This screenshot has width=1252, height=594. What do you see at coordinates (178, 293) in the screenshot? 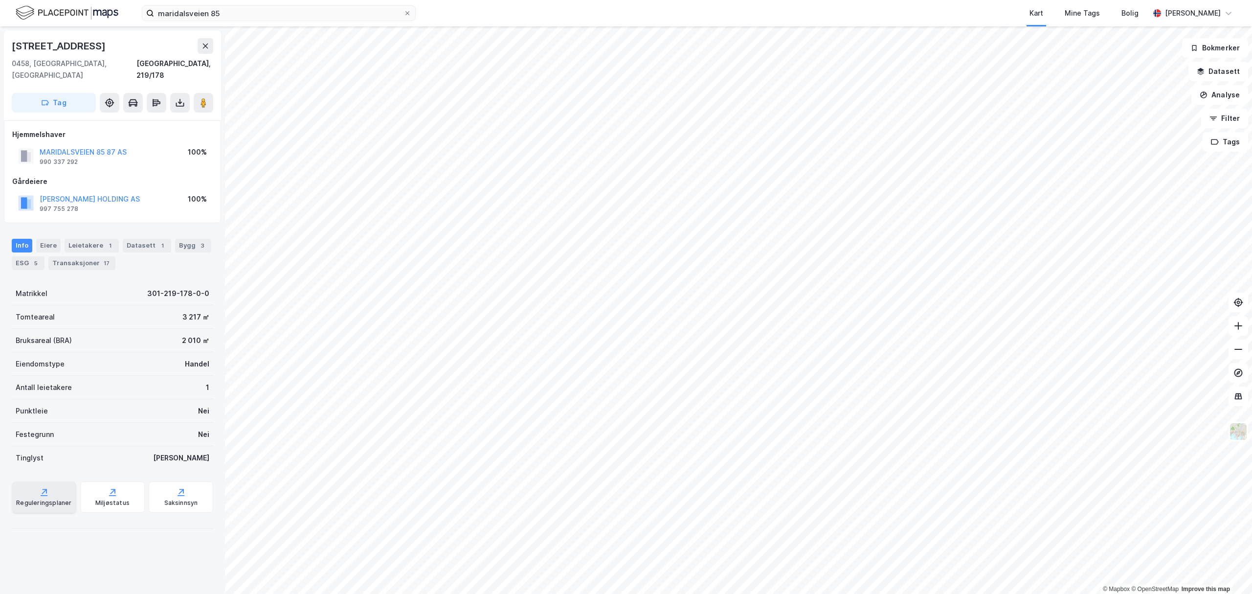
I see `div: 301-219-178-0-0` at bounding box center [178, 293].